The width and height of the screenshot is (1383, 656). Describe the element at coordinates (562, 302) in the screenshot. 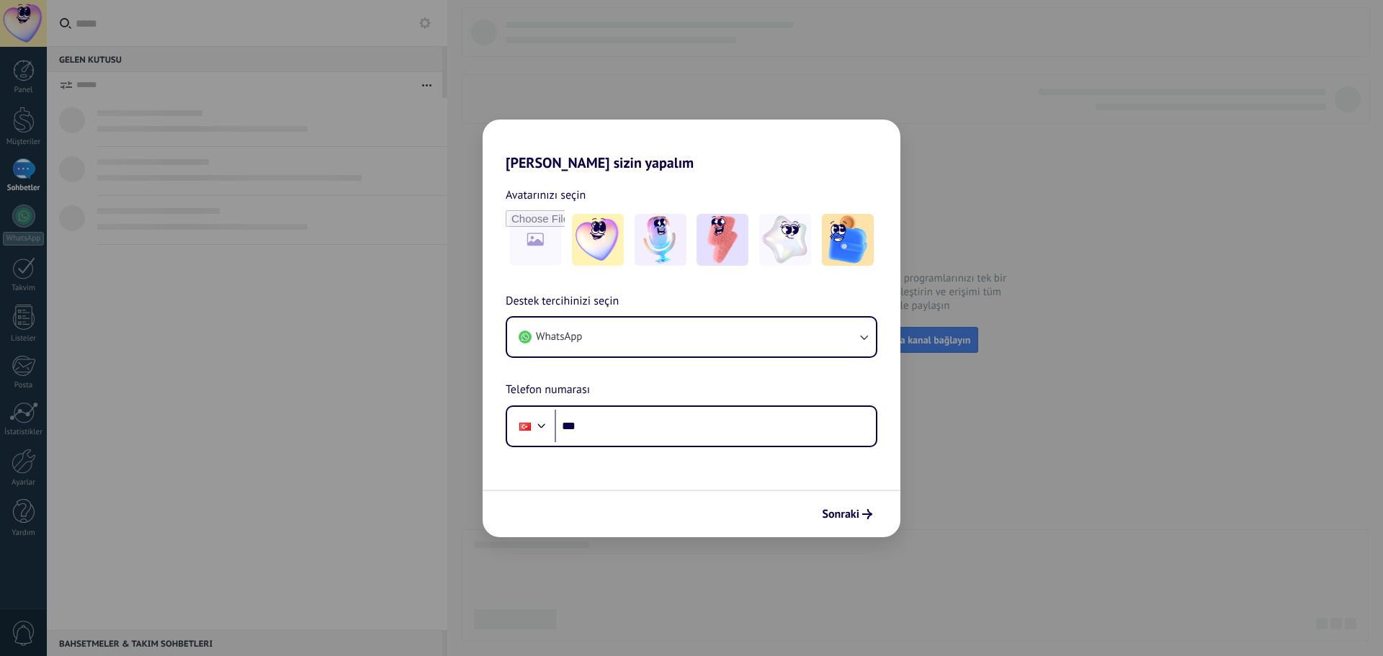

I see `span: Destek tercihinizi seçin` at that location.